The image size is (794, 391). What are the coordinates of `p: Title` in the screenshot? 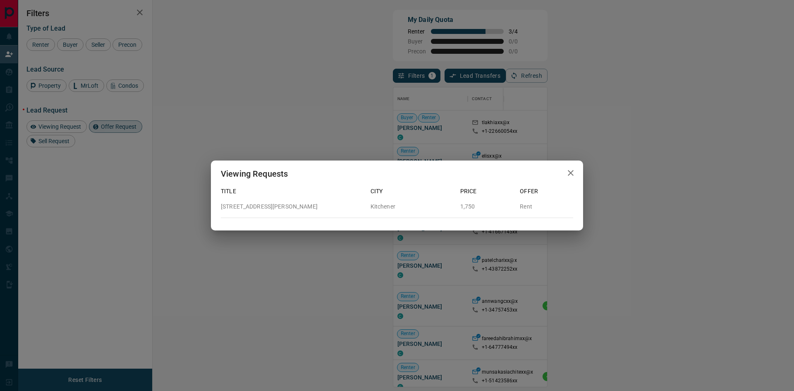 It's located at (292, 191).